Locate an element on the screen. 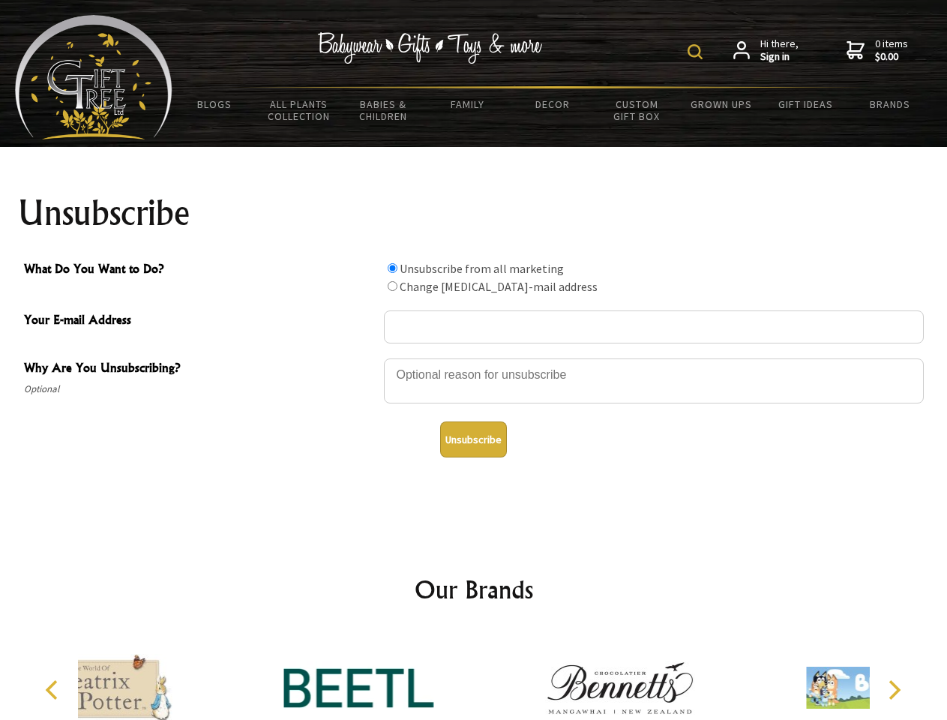 This screenshot has height=720, width=947. button: Next is located at coordinates (894, 690).